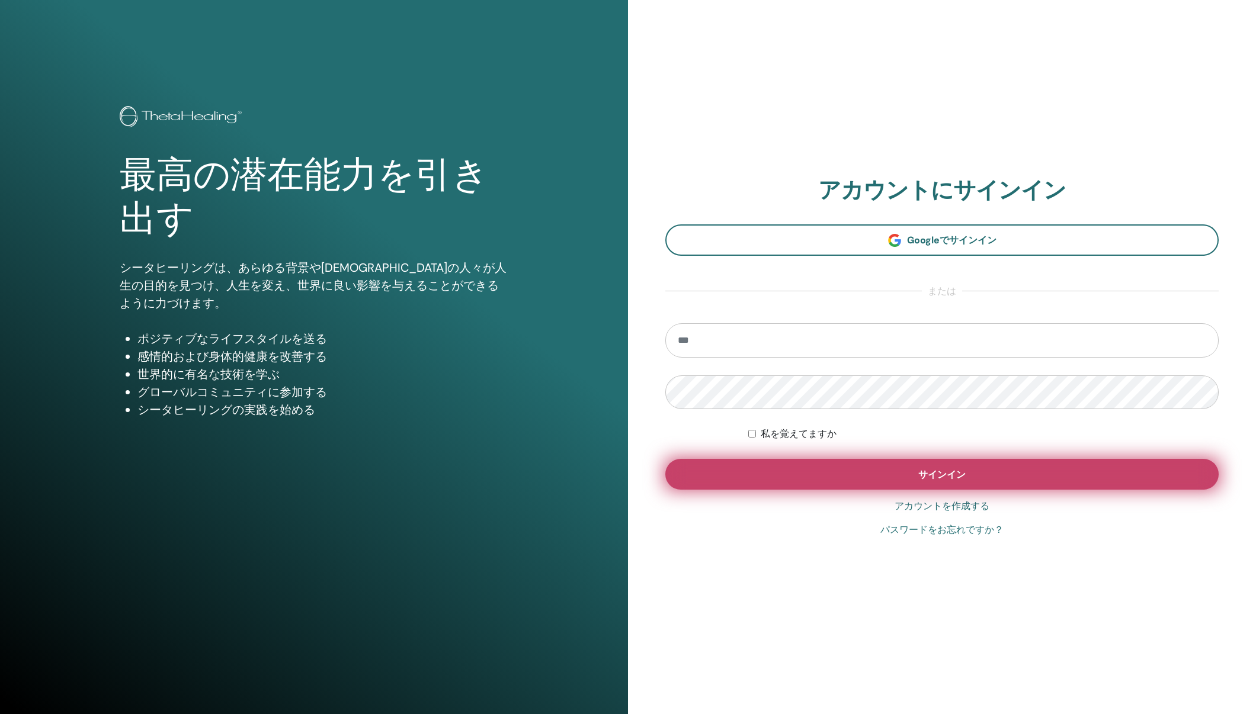  Describe the element at coordinates (942, 240) in the screenshot. I see `a: Googleでサインイン` at that location.